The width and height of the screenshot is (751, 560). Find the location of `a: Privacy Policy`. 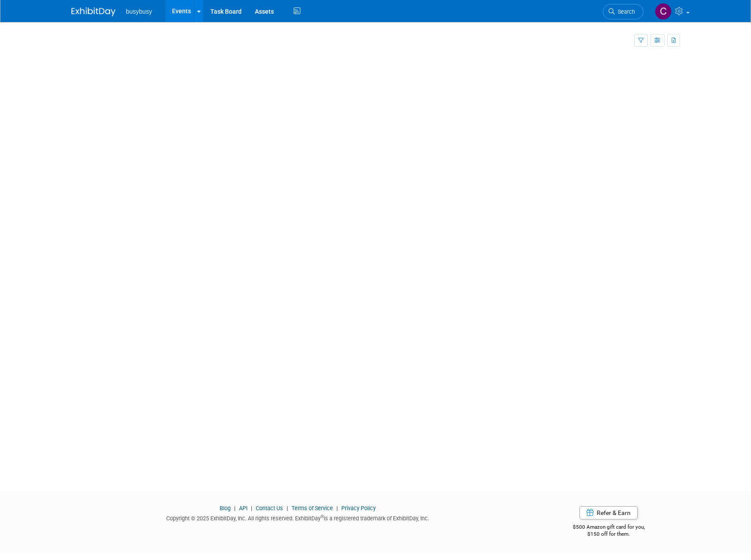

a: Privacy Policy is located at coordinates (358, 508).